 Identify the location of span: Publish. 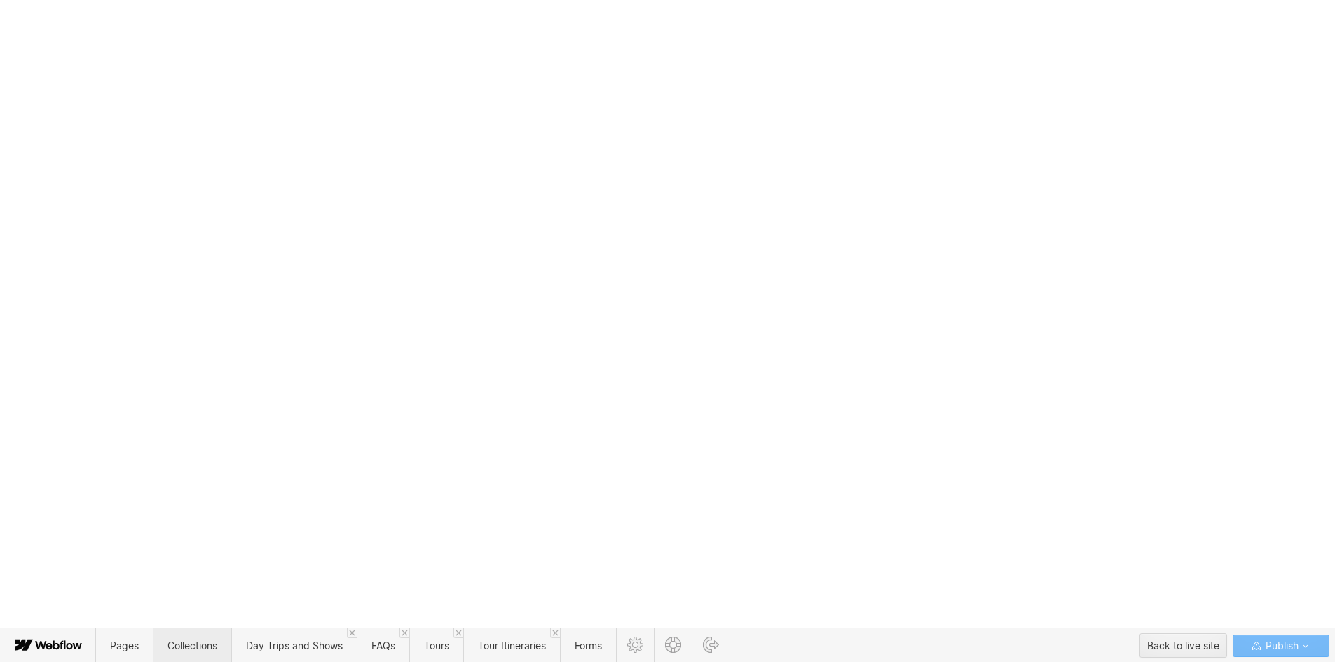
(1280, 646).